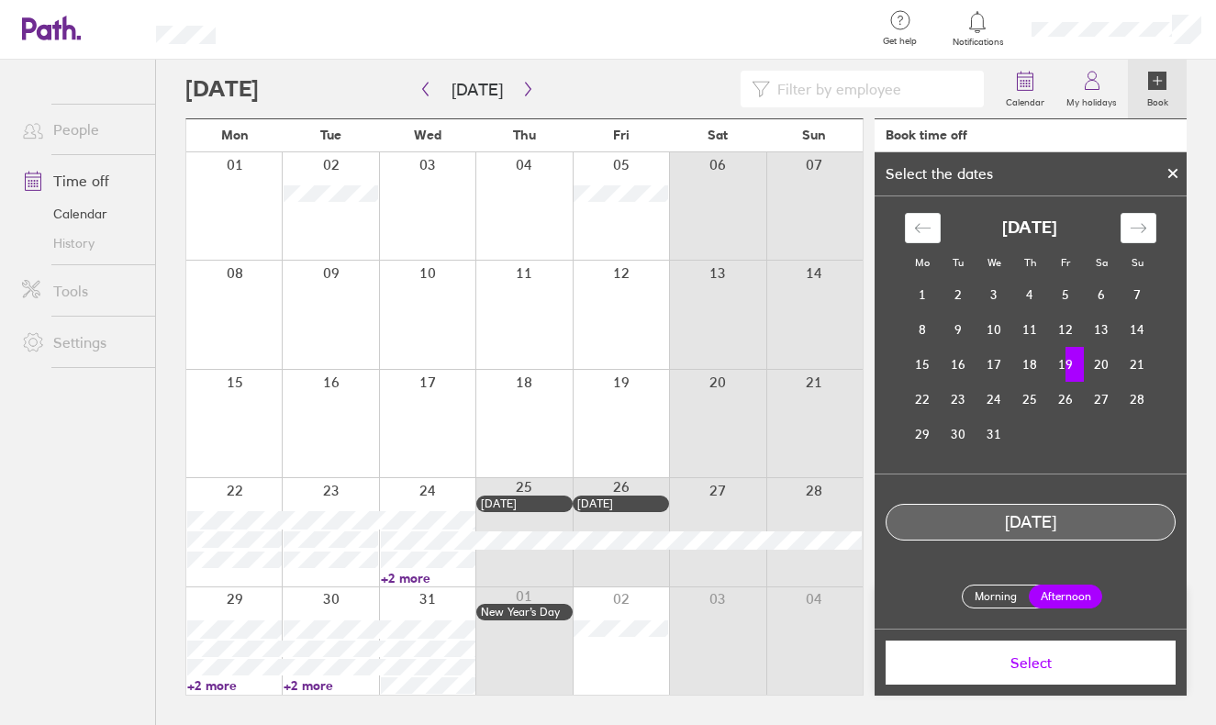 Image resolution: width=1216 pixels, height=725 pixels. What do you see at coordinates (1065, 364) in the screenshot?
I see `td: Selected. Friday, December 19, 2025` at bounding box center [1065, 364].